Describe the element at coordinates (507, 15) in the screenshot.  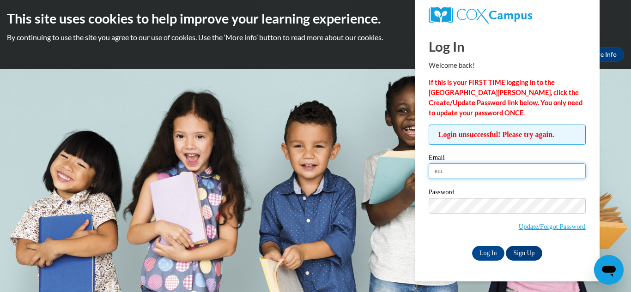
I see `a: COX Campus` at that location.